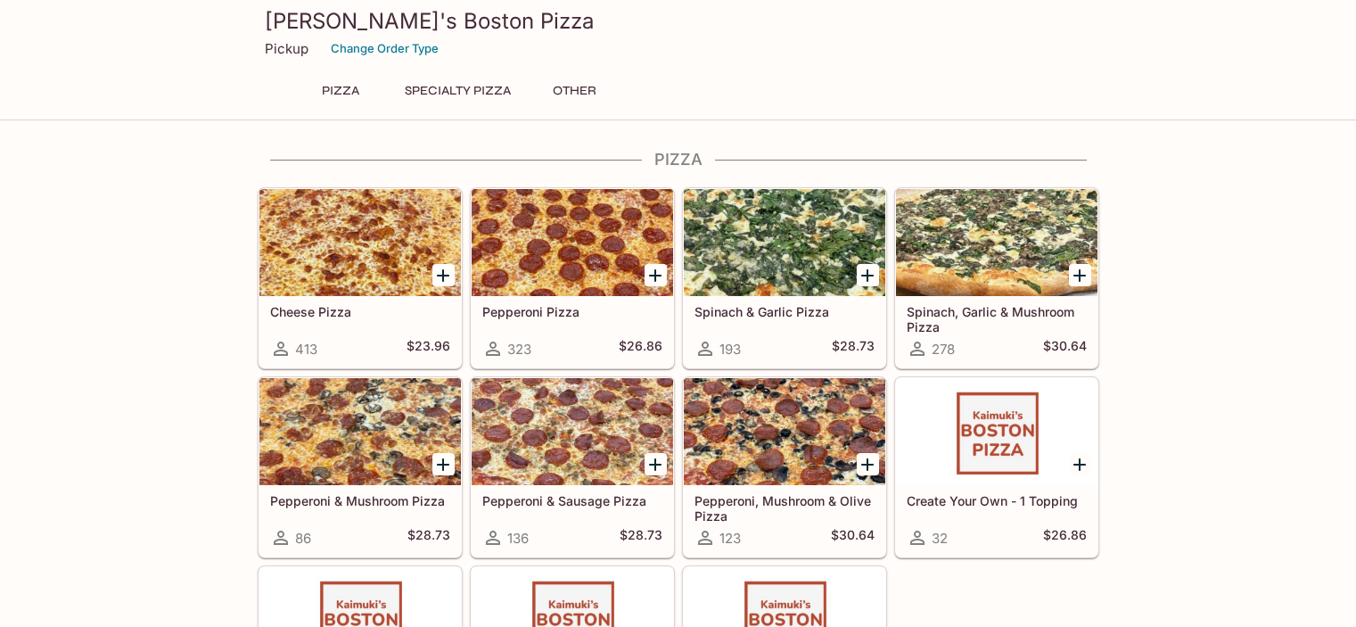  Describe the element at coordinates (572, 467) in the screenshot. I see `a: Pepperoni & Sausage Pizza136$28.73` at that location.